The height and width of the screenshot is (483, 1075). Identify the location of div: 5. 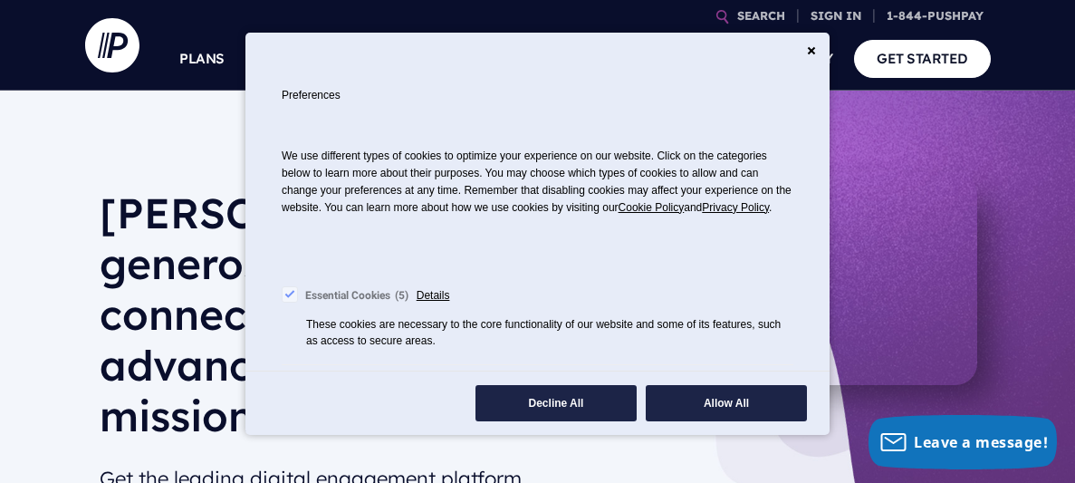
(401, 296).